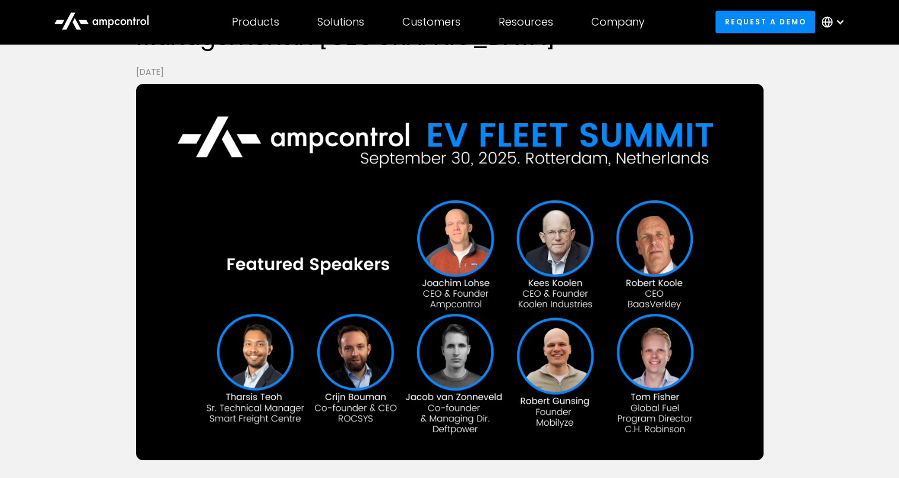 This screenshot has width=899, height=478. Describe the element at coordinates (766, 21) in the screenshot. I see `a: Request a demo` at that location.